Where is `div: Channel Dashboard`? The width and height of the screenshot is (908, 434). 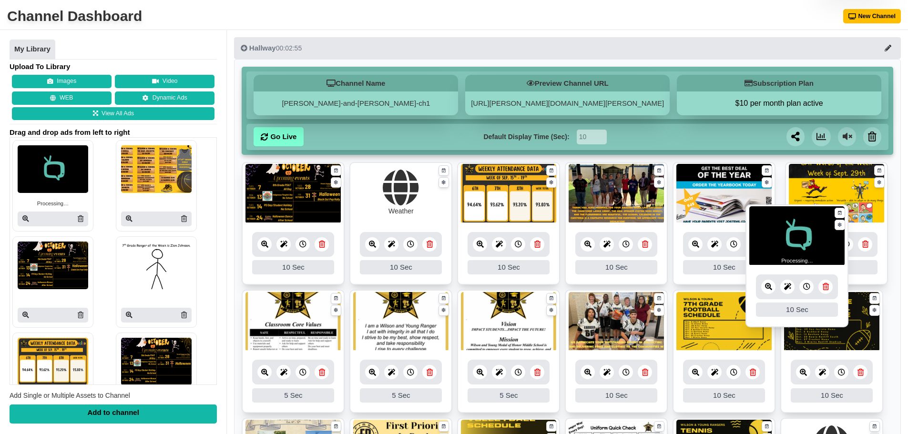
div: Channel Dashboard is located at coordinates (74, 16).